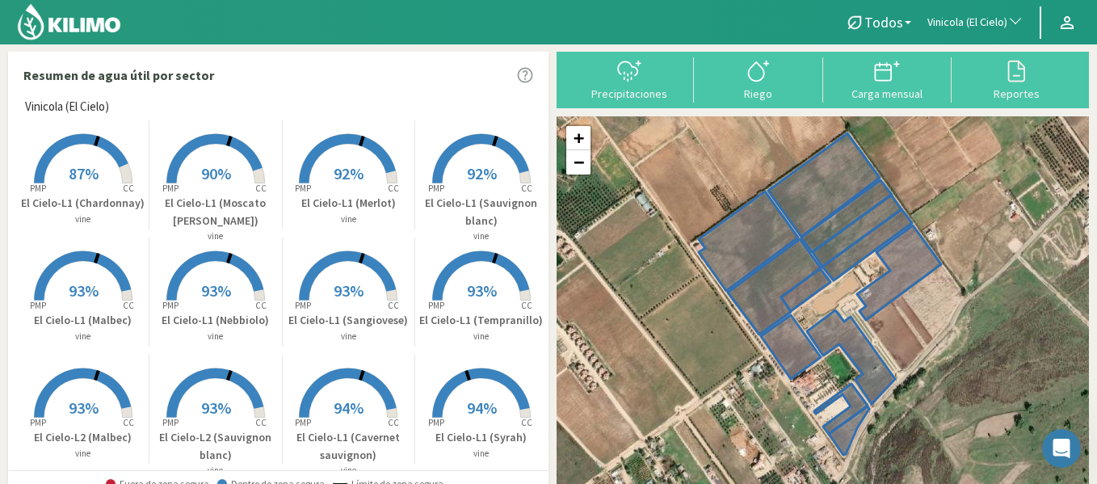 This screenshot has height=484, width=1097. I want to click on button: Riego, so click(759, 78).